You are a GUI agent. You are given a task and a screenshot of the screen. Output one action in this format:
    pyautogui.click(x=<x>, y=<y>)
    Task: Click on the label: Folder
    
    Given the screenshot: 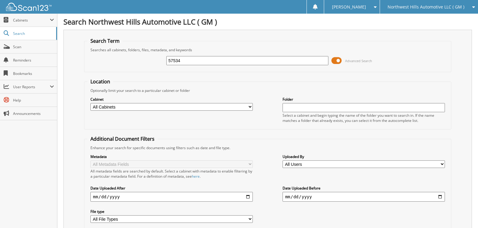 What is the action you would take?
    pyautogui.click(x=364, y=99)
    